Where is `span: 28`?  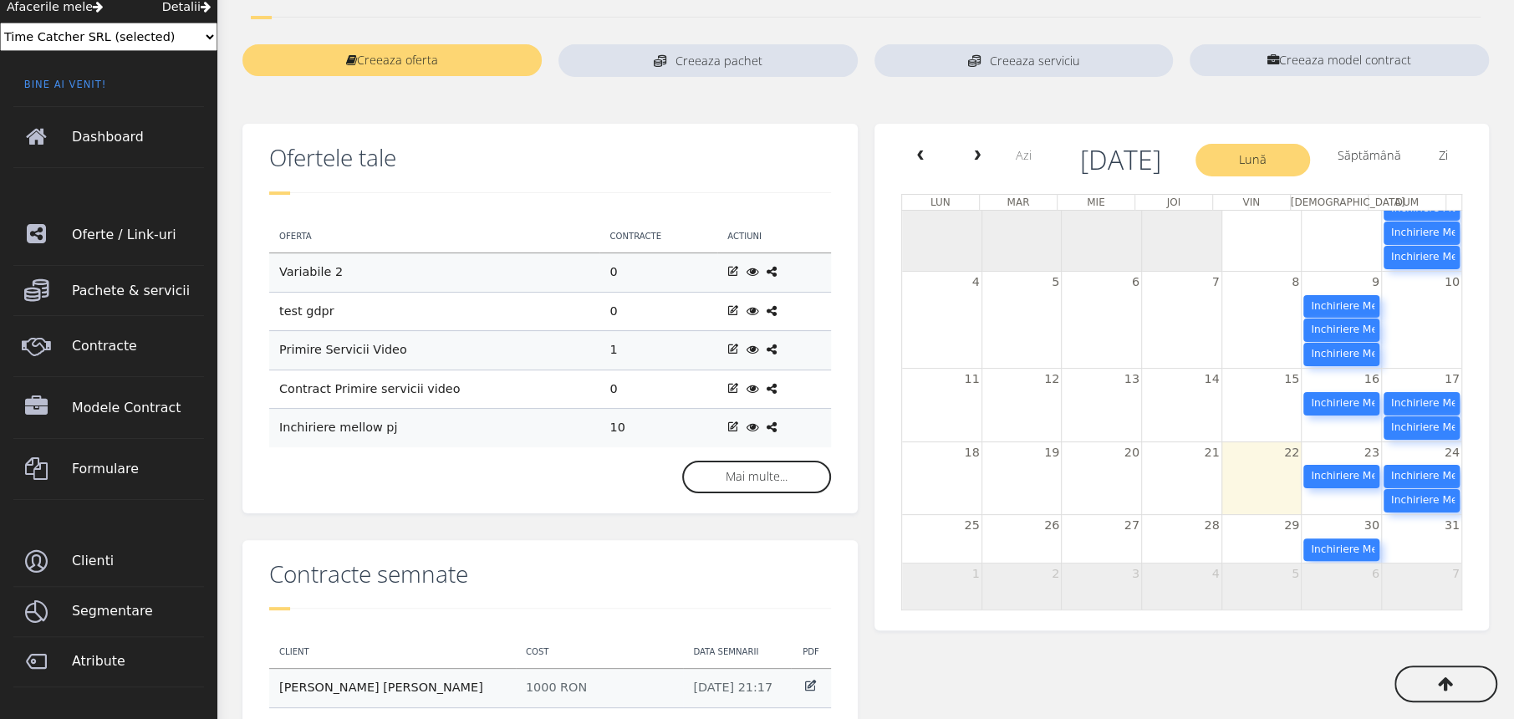 span: 28 is located at coordinates (1211, 526).